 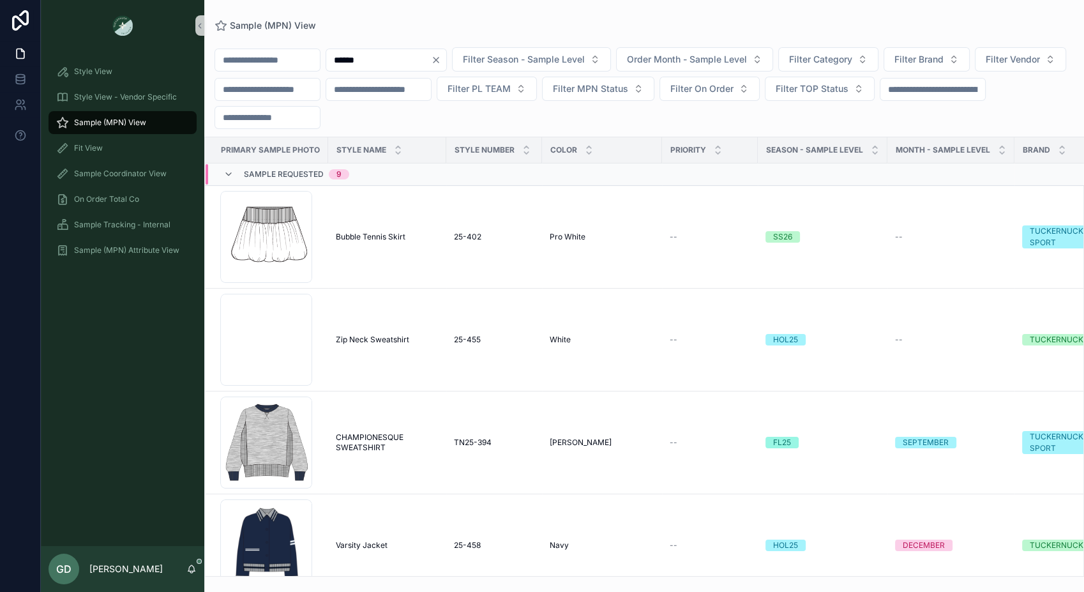 What do you see at coordinates (468, 340) in the screenshot?
I see `span: 25-455` at bounding box center [468, 340].